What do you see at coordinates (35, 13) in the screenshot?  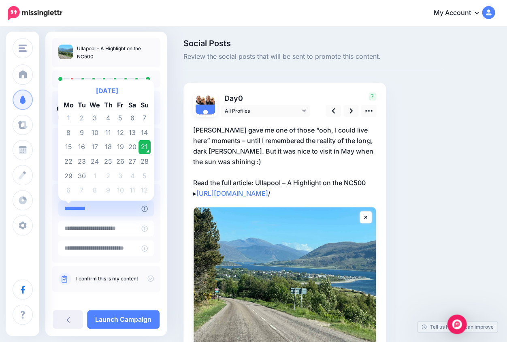 I see `img: Missinglettr` at bounding box center [35, 13].